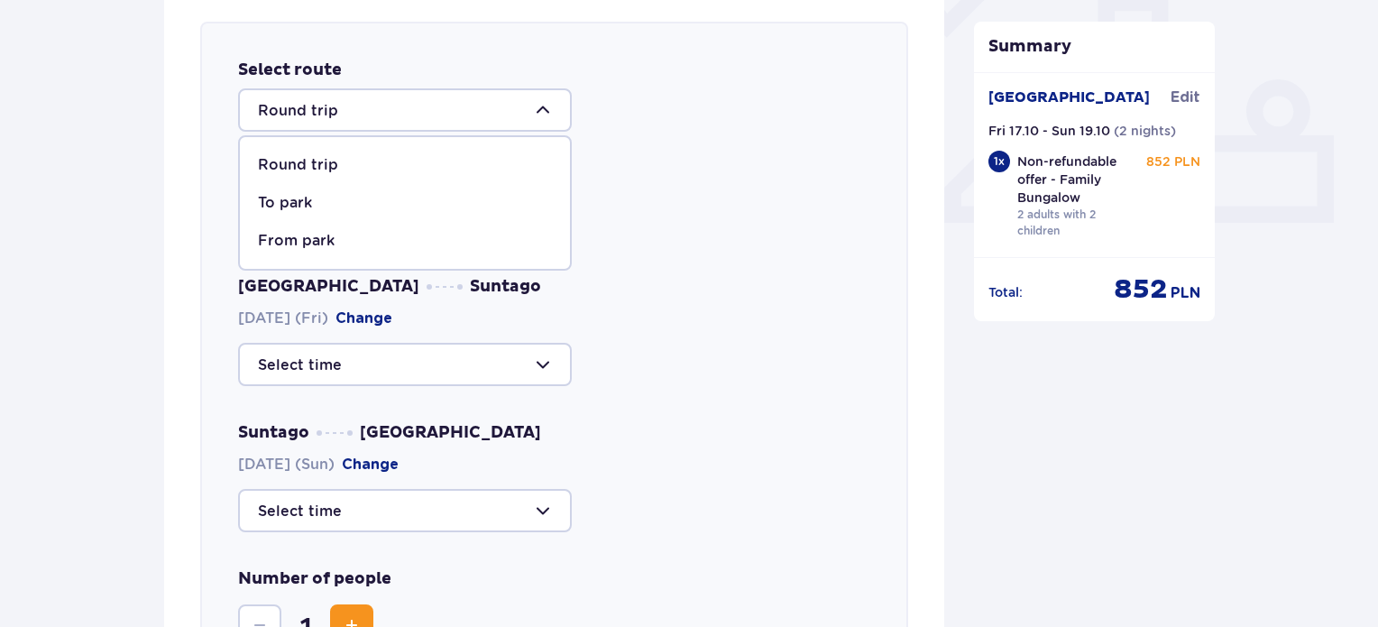 The image size is (1378, 627). I want to click on p: Number of people, so click(315, 579).